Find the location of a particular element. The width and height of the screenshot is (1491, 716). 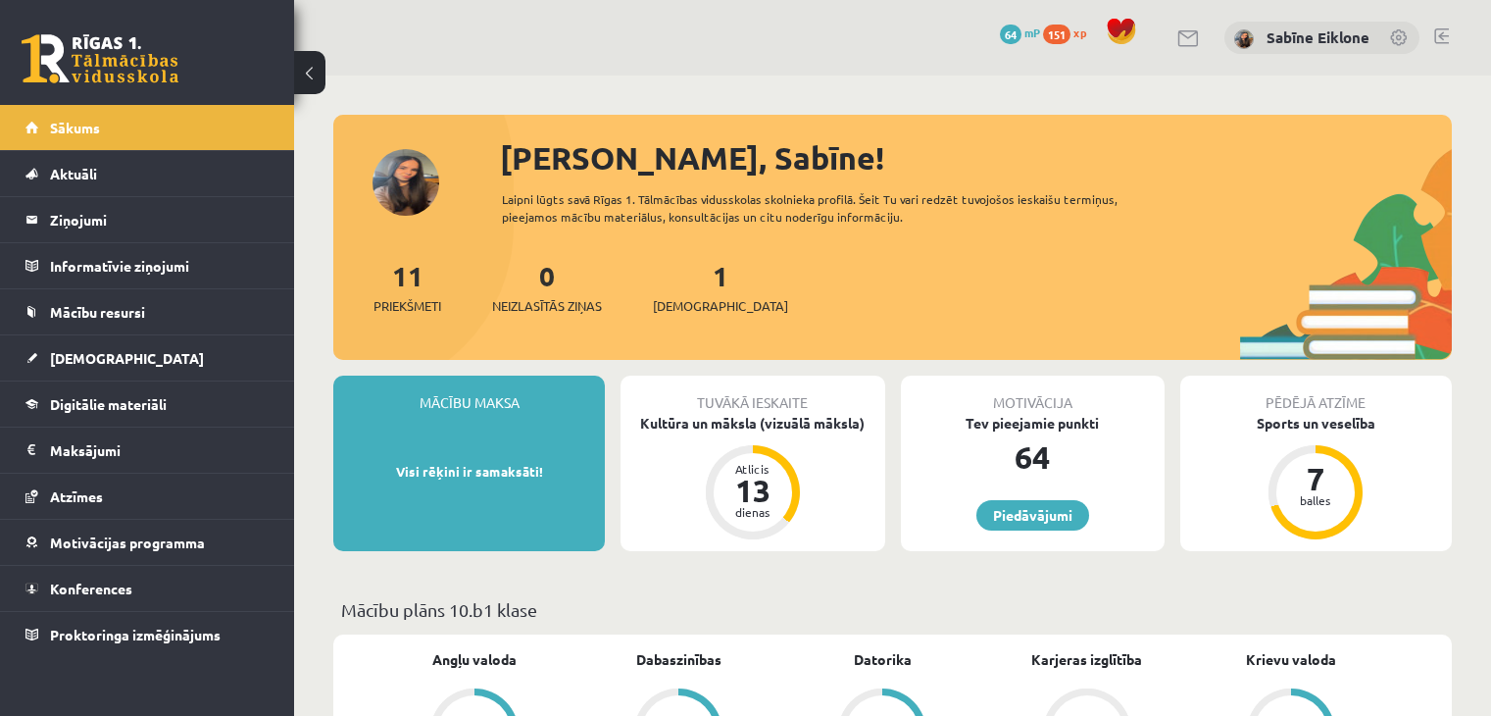

a: Atzīmes is located at coordinates (147, 496).